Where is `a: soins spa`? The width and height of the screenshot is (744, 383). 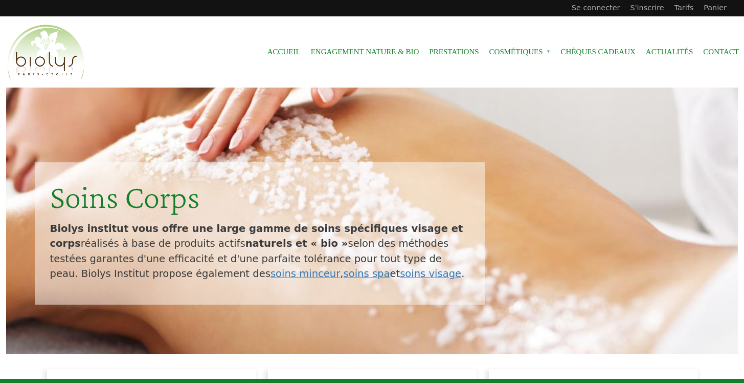
a: soins spa is located at coordinates (367, 273).